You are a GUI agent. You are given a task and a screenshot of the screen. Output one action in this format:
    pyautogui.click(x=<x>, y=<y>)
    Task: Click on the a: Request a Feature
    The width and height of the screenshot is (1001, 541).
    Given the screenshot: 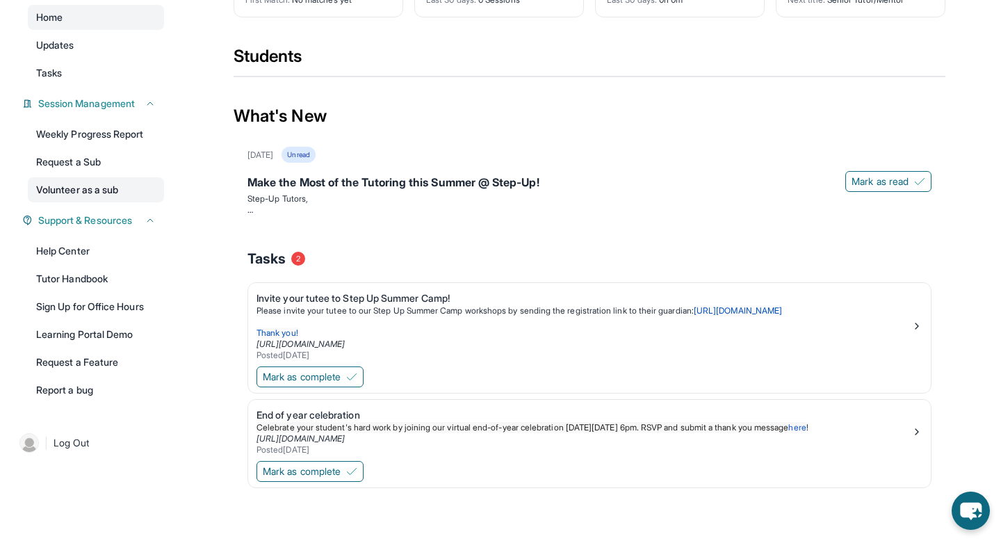 What is the action you would take?
    pyautogui.click(x=96, y=362)
    